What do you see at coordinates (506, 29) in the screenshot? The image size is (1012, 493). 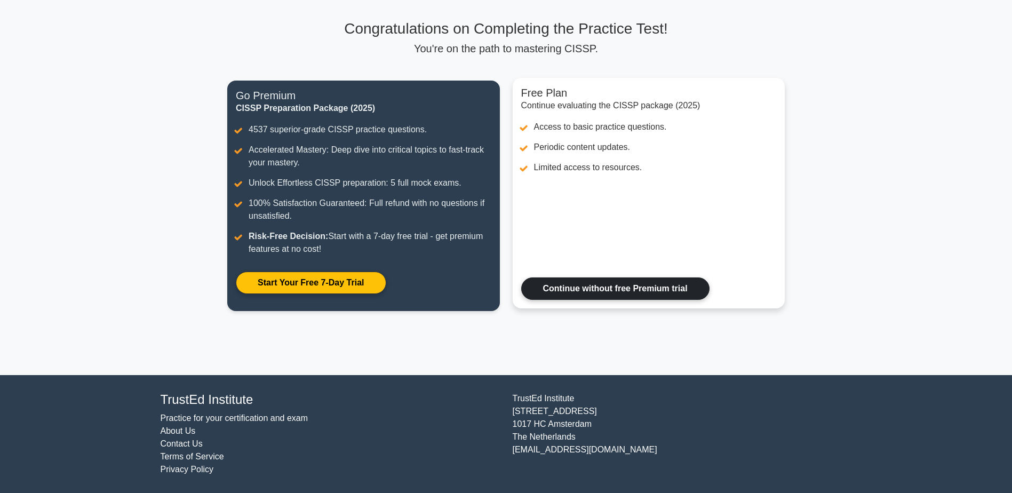 I see `h3: Congratulations on Completing the Practice Test!` at bounding box center [506, 29].